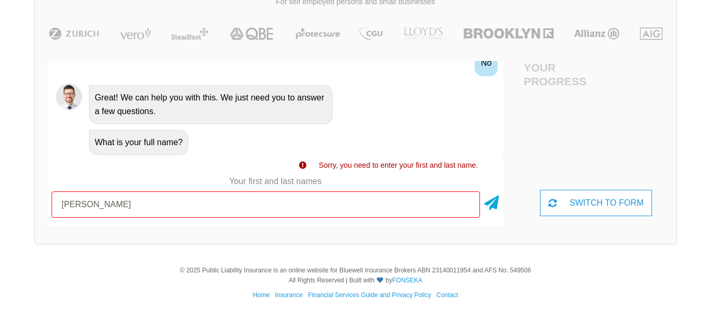 This screenshot has height=315, width=711. Describe the element at coordinates (138, 143) in the screenshot. I see `div: What is your full name?` at that location.